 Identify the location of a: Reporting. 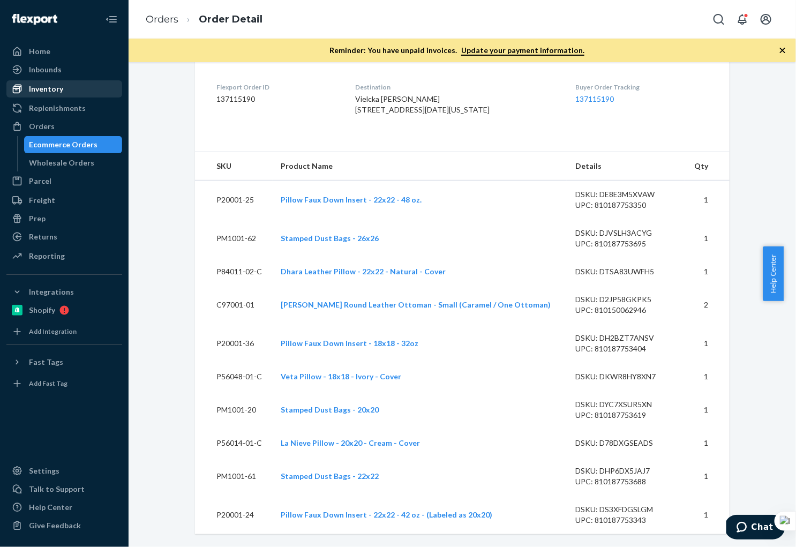
(64, 256).